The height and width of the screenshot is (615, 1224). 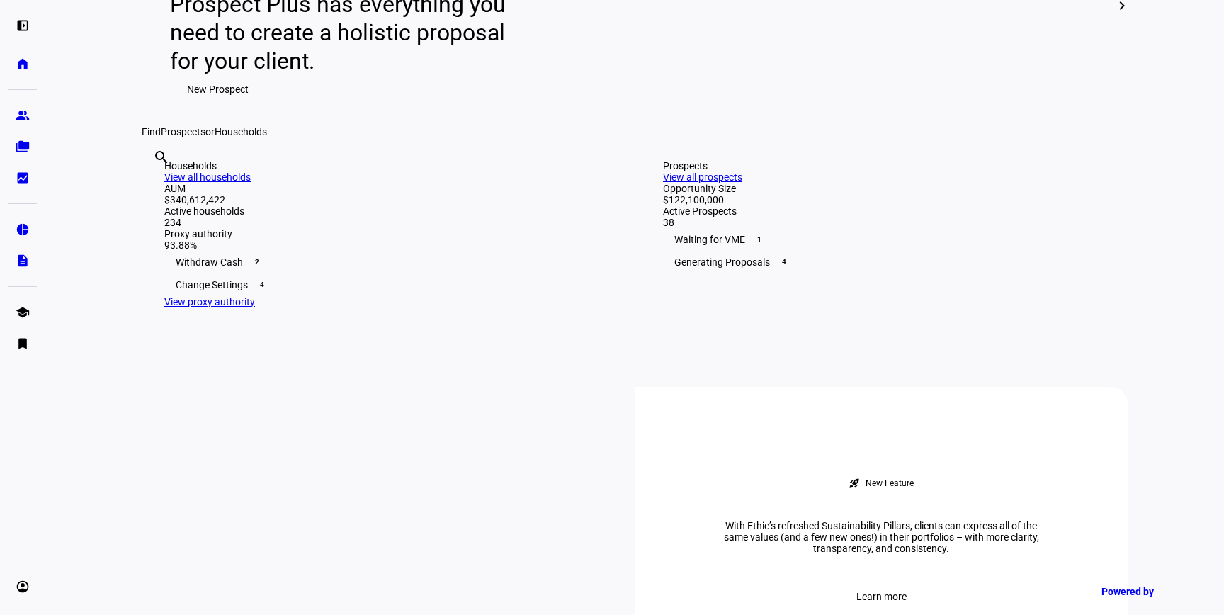 I want to click on div: Proxy authority, so click(x=385, y=234).